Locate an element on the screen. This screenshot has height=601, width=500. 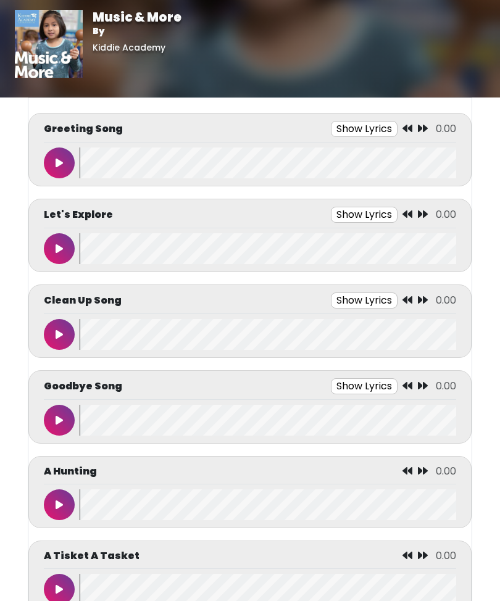
p: Clean Up Song is located at coordinates (83, 300).